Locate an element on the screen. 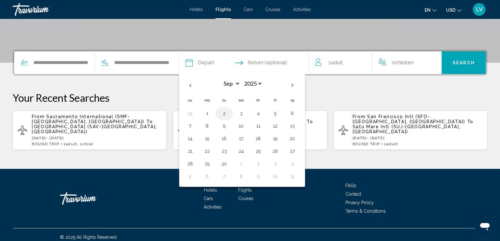 The width and height of the screenshot is (500, 241). select: Select year is located at coordinates (252, 84).